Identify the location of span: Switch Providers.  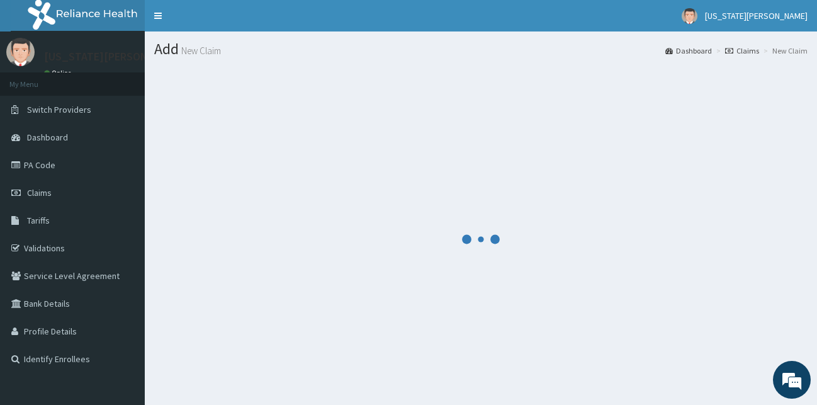
(59, 110).